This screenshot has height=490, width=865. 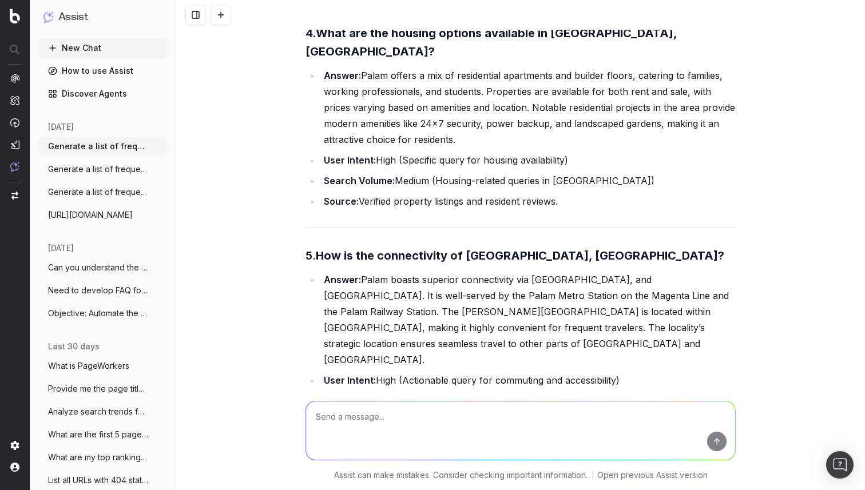 I want to click on li: Palam offers a mix of residential apartments and builder floors, catering to families, working pr..., so click(x=528, y=108).